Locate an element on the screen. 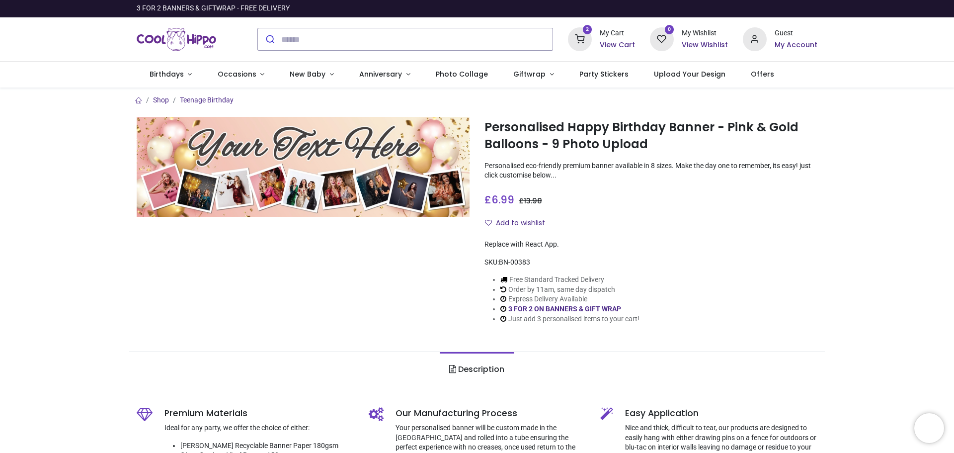 This screenshot has height=453, width=954. div: My Wishlist is located at coordinates (705, 33).